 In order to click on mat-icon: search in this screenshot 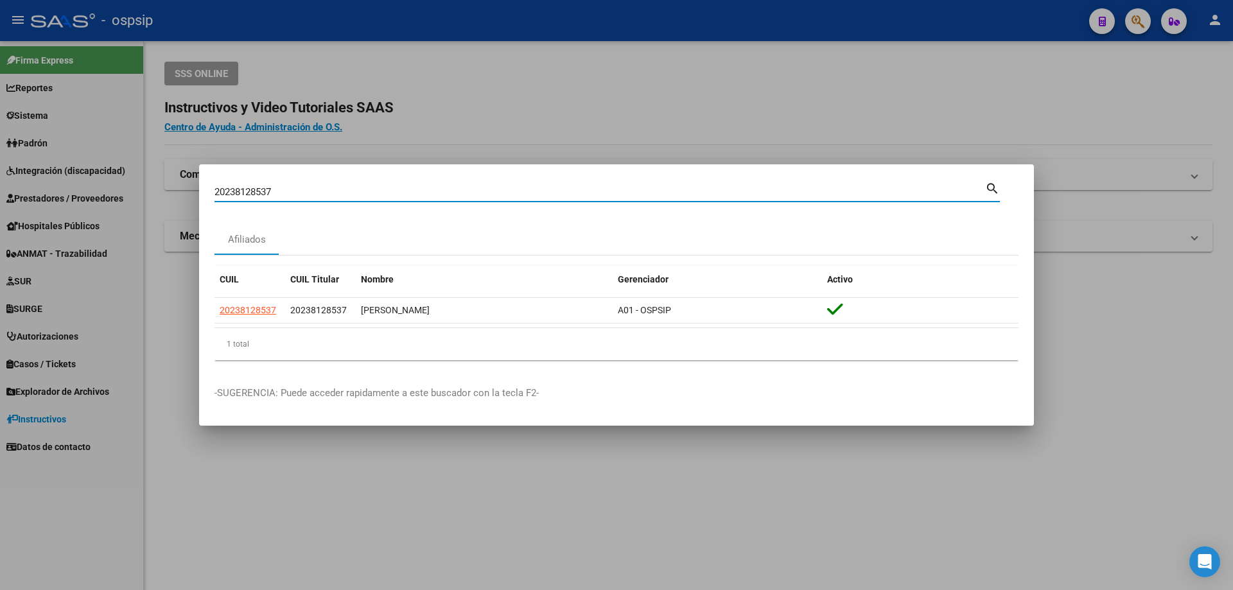, I will do `click(992, 188)`.